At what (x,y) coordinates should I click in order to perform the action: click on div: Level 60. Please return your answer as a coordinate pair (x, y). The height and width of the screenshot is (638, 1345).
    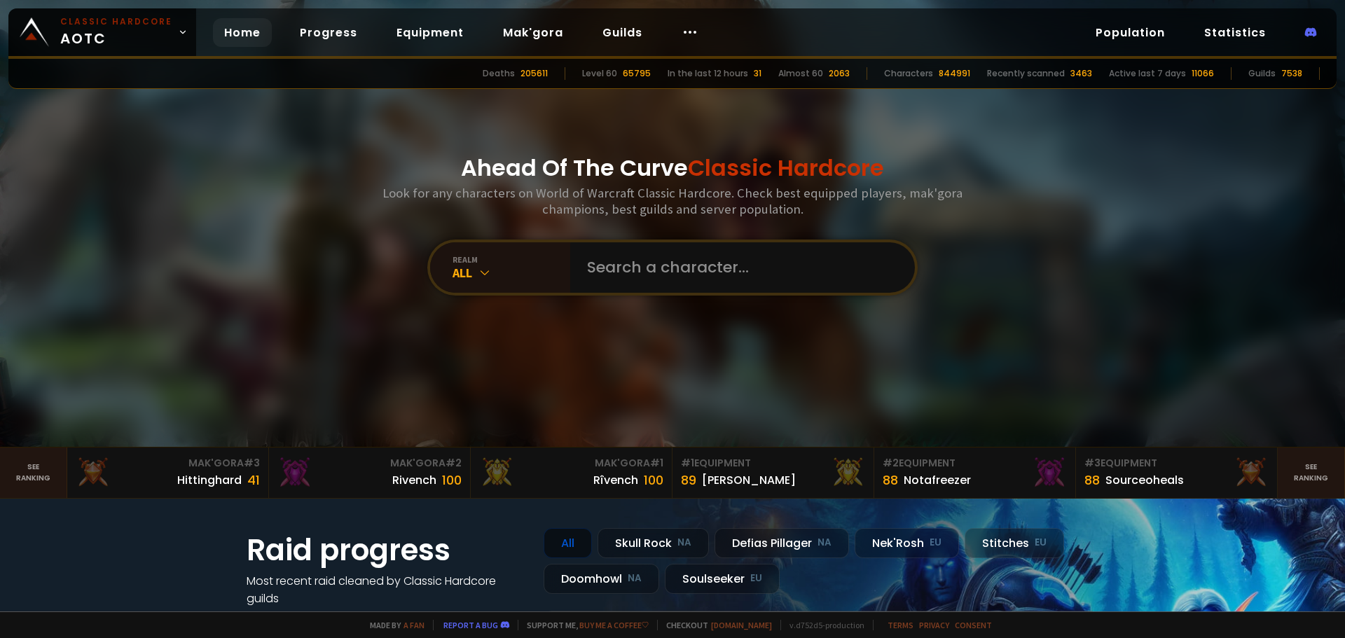
    Looking at the image, I should click on (600, 74).